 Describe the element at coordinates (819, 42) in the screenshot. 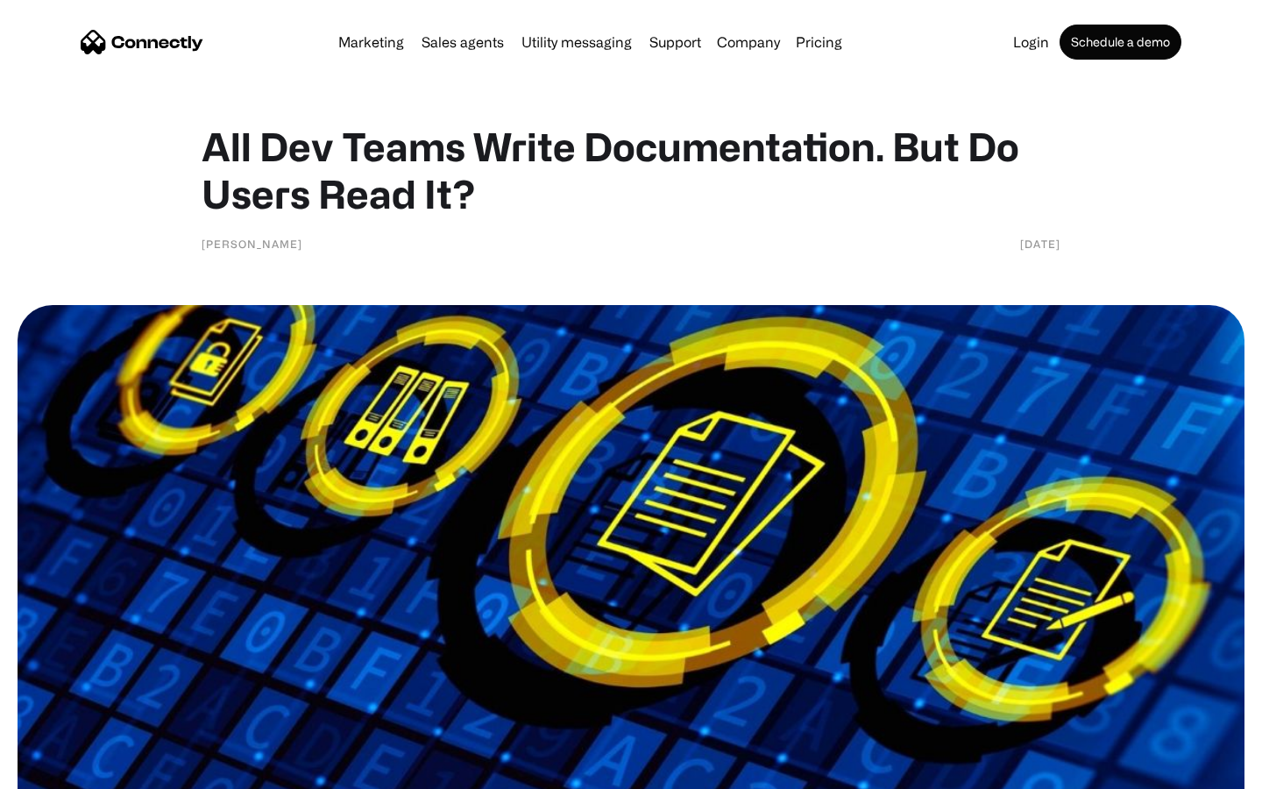

I see `a: Pricing` at that location.